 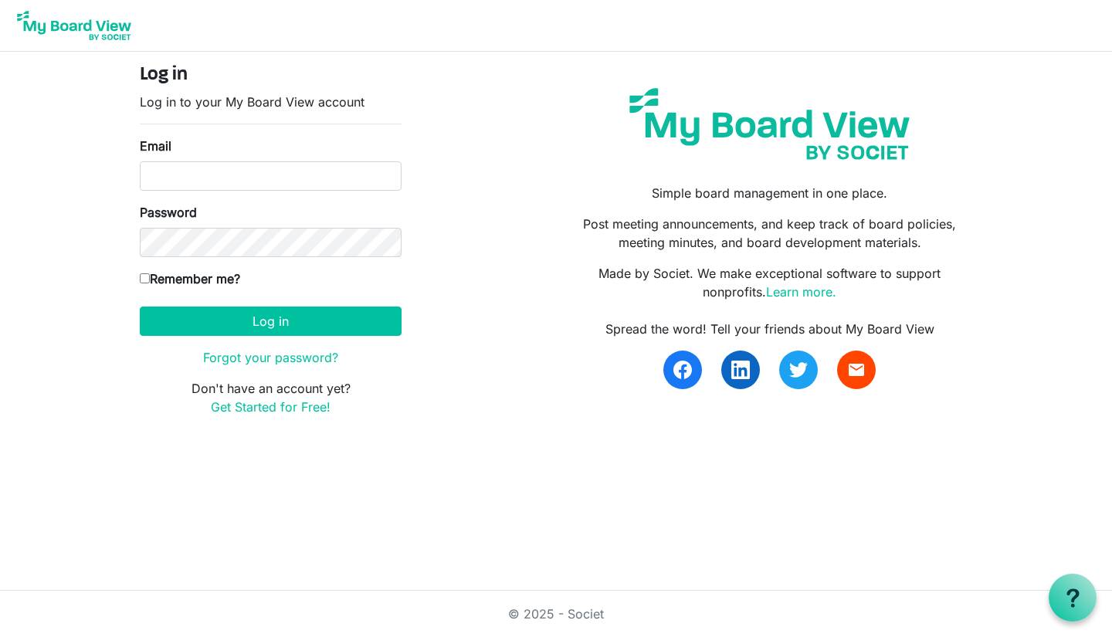 I want to click on img: my-board-view-societ.svg, so click(x=769, y=124).